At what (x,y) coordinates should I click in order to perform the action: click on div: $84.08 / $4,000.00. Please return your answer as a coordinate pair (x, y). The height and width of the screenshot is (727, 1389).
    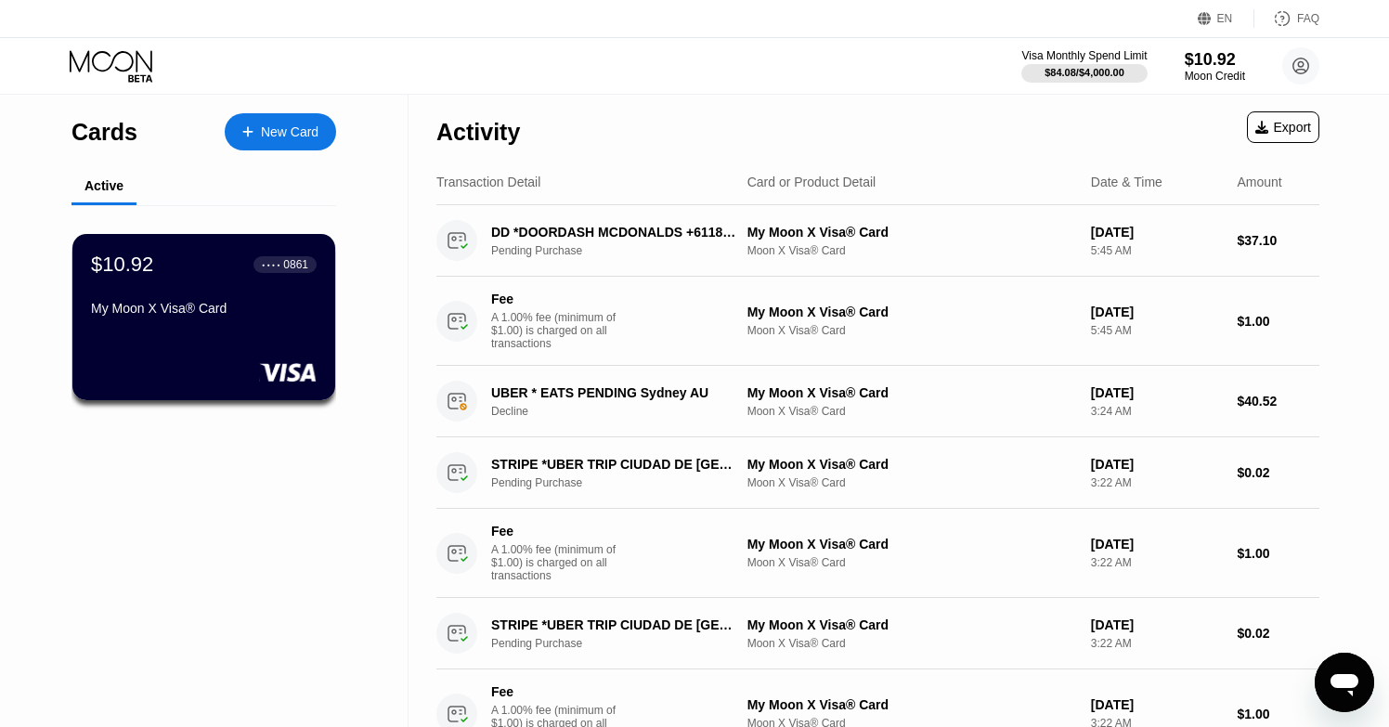
    Looking at the image, I should click on (1084, 72).